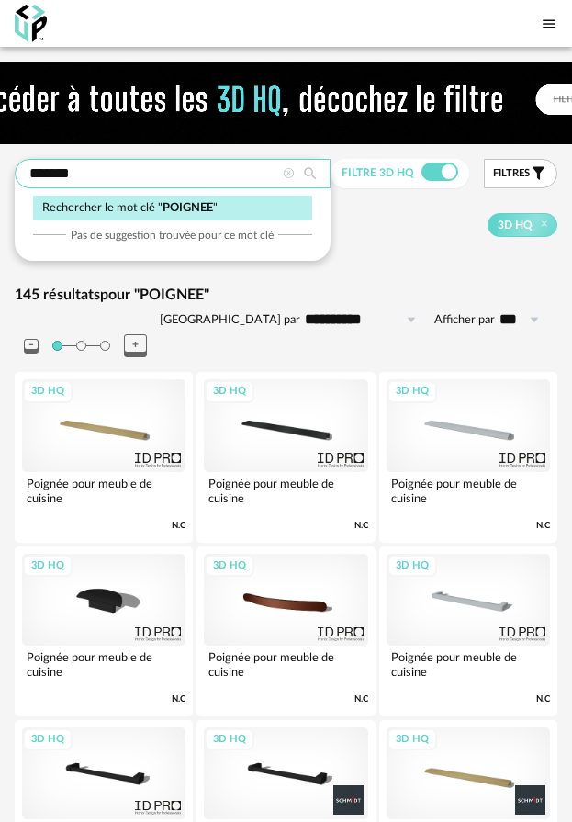  What do you see at coordinates (538, 173) in the screenshot?
I see `span: Filter icon` at bounding box center [538, 173].